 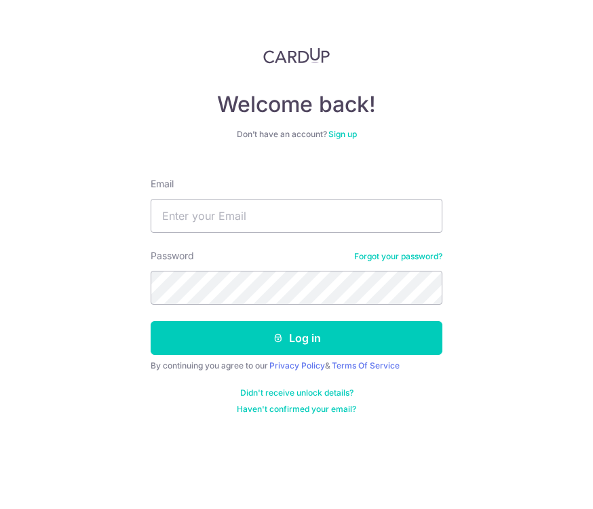 I want to click on h4: Welcome back!, so click(x=297, y=104).